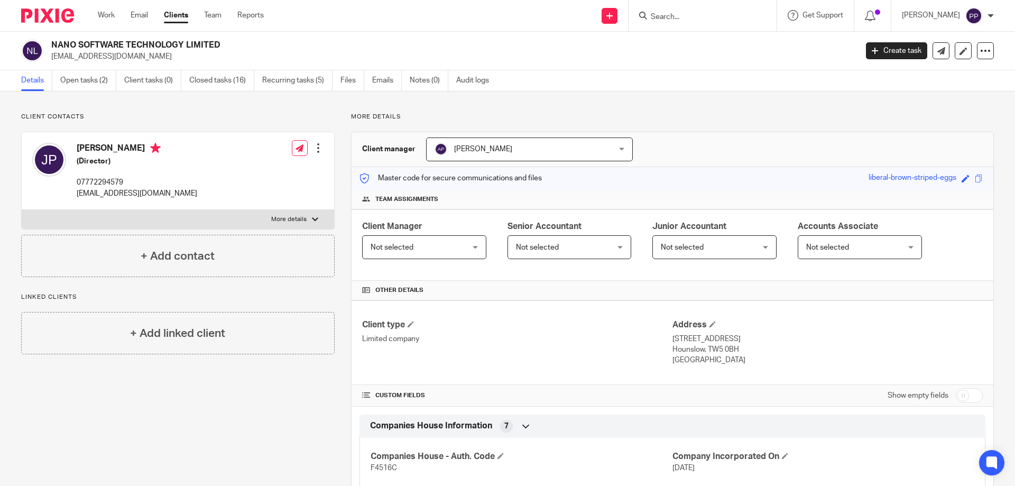 The image size is (1015, 486). What do you see at coordinates (137, 161) in the screenshot?
I see `h5: (Director)` at bounding box center [137, 161].